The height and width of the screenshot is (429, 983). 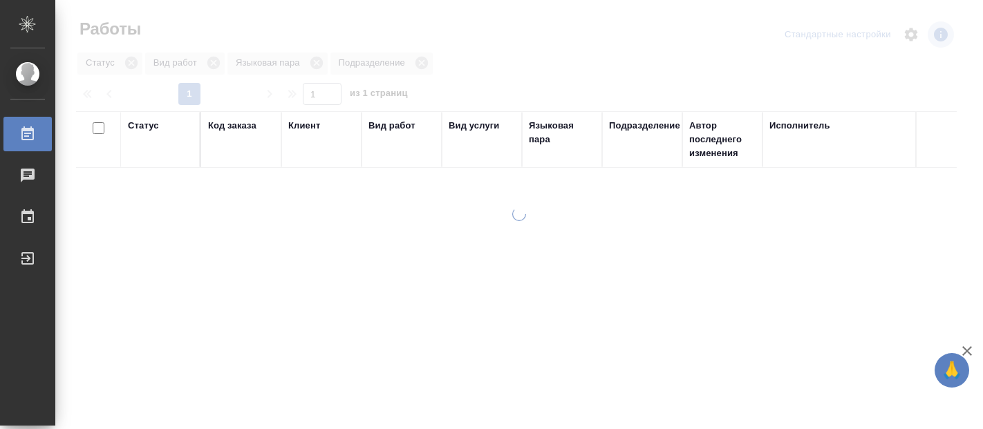 I want to click on div: Автор последнего изменения, so click(x=723, y=140).